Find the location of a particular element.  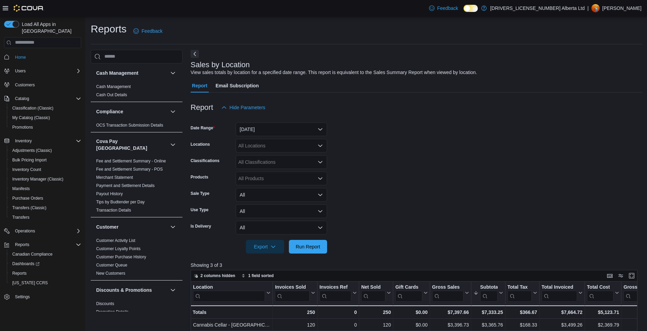

a: Payment and Settlement Details is located at coordinates (125, 186).